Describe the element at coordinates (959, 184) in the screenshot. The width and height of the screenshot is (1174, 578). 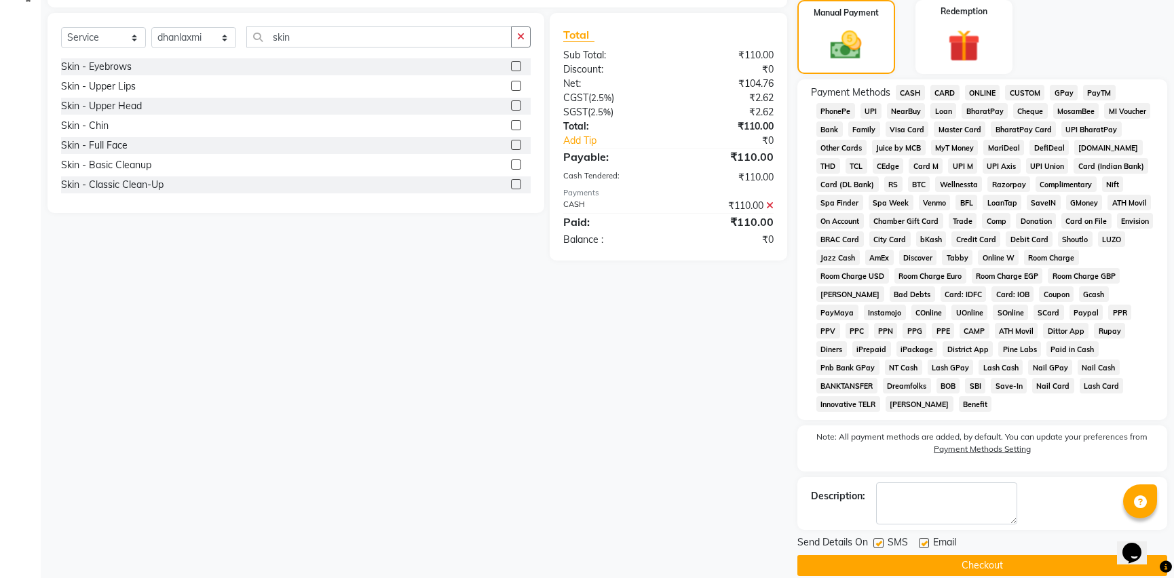
I see `span: Wellnessta` at that location.